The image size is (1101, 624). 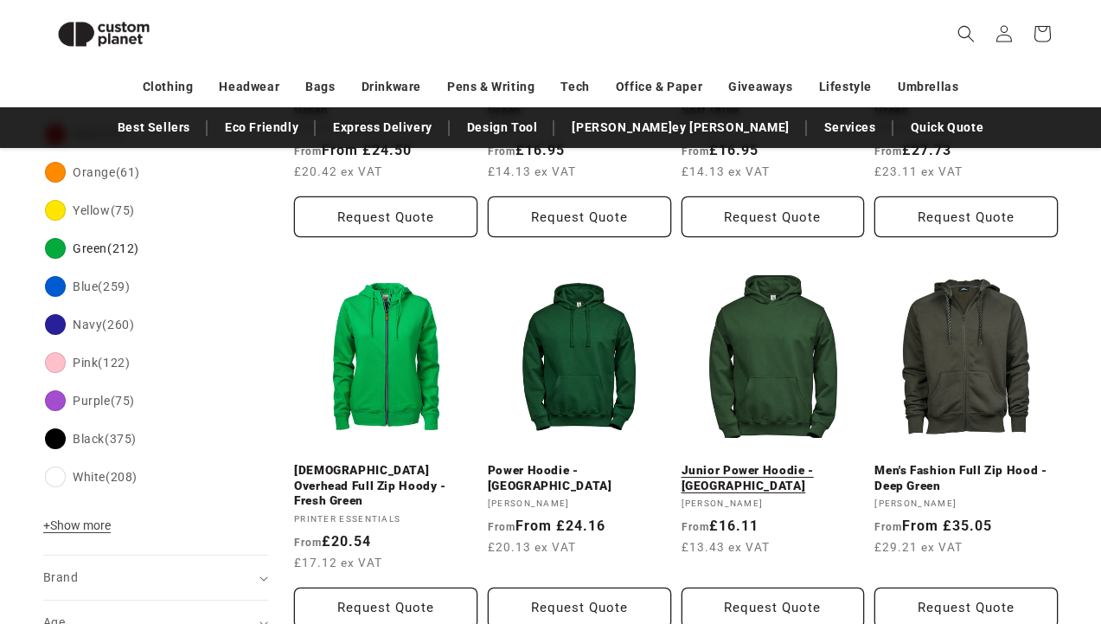 What do you see at coordinates (845, 86) in the screenshot?
I see `a: Lifestyle` at bounding box center [845, 86].